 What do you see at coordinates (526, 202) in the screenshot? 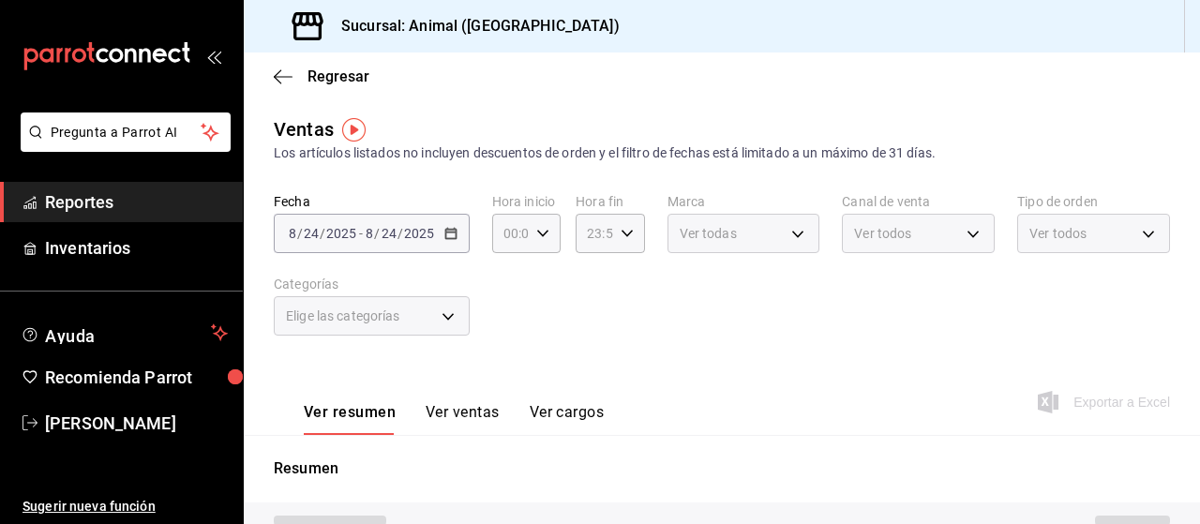
I see `label: Hora inicio` at bounding box center [526, 202].